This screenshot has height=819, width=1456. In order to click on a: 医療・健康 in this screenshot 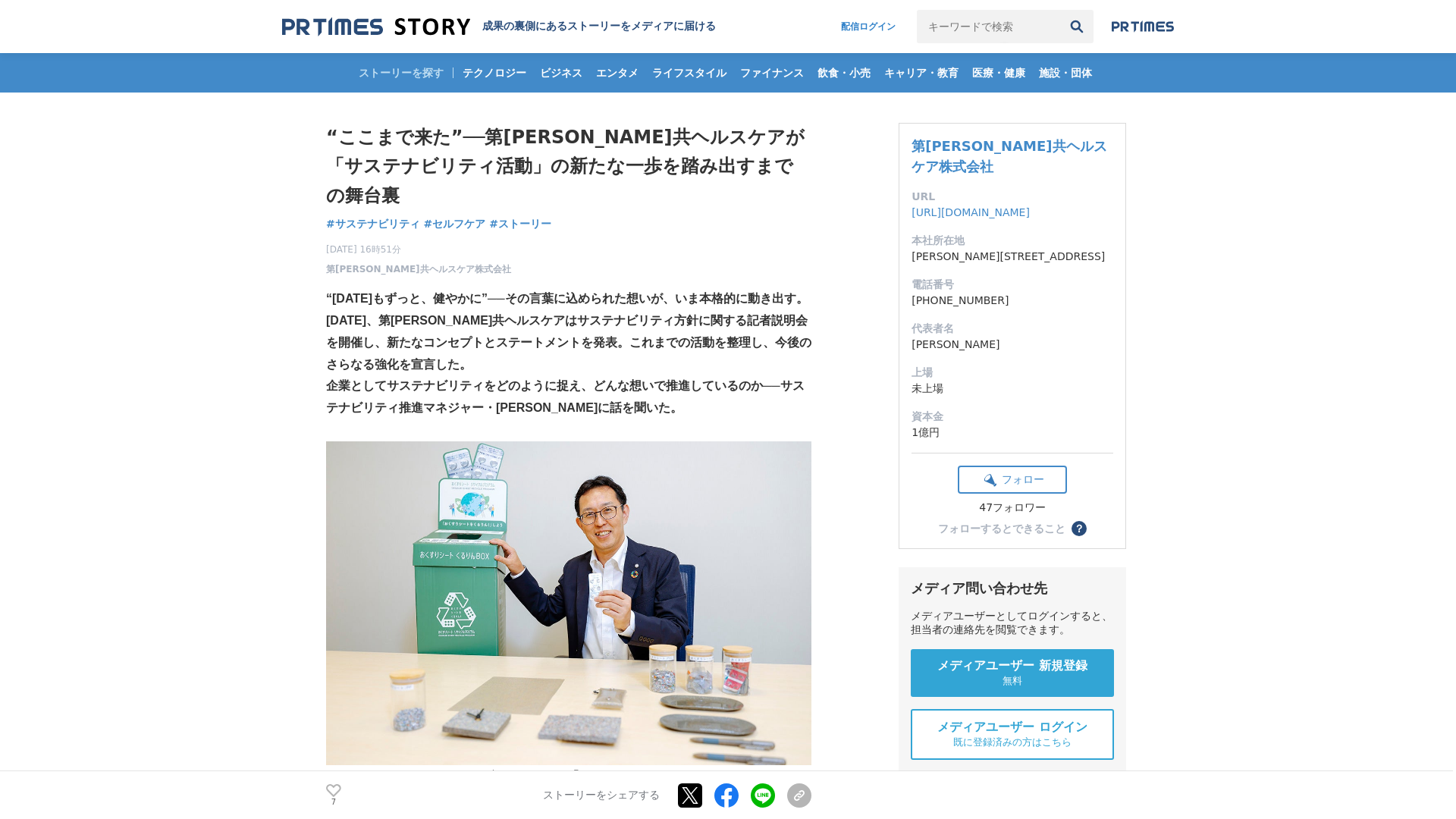, I will do `click(999, 73)`.